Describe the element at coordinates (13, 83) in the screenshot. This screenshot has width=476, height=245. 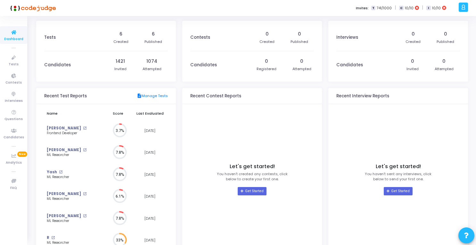
I see `span: Contests` at that location.